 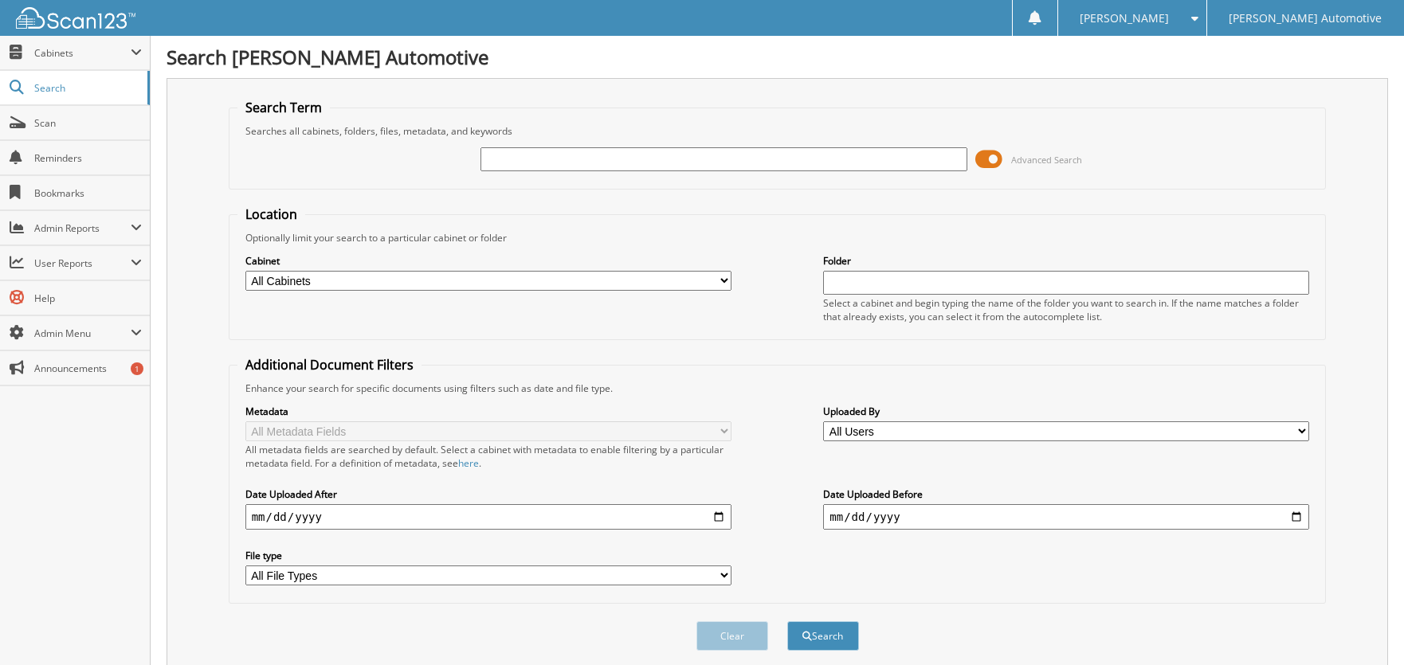 I want to click on img: scan123-logo-white.svg, so click(x=76, y=18).